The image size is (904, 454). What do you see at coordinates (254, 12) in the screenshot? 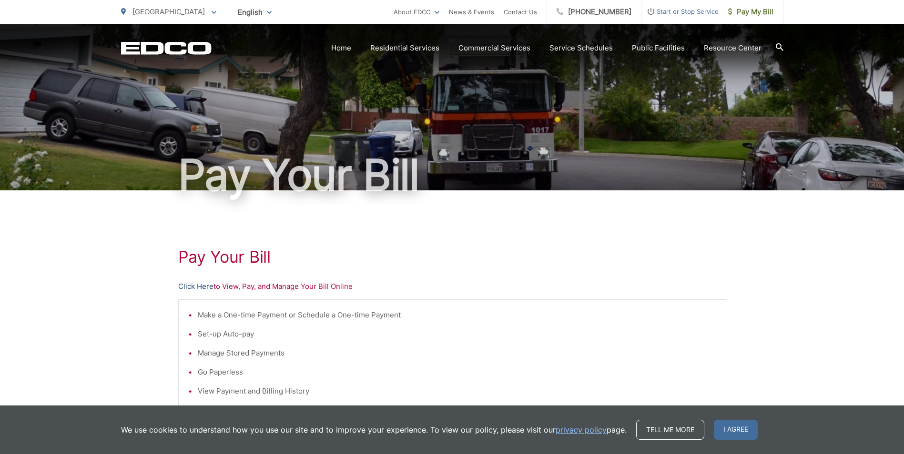
I see `span: English` at bounding box center [254, 12].